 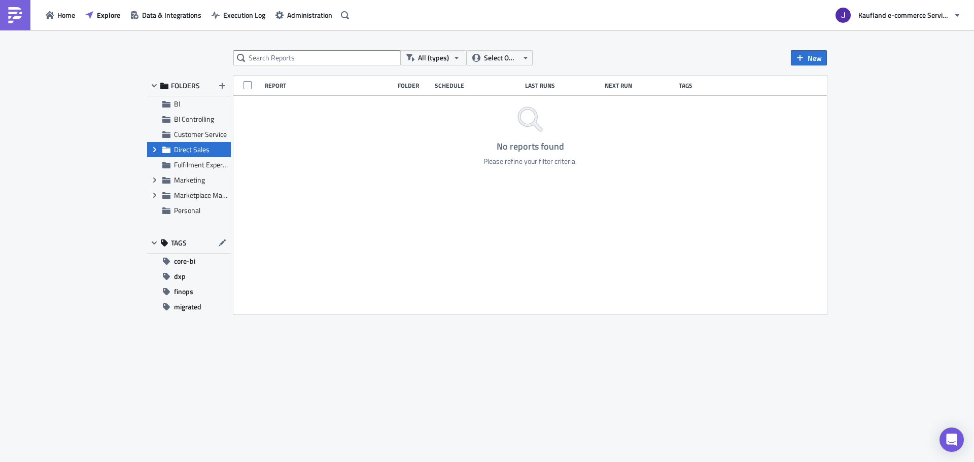 I want to click on button: Data & Integrations, so click(x=166, y=15).